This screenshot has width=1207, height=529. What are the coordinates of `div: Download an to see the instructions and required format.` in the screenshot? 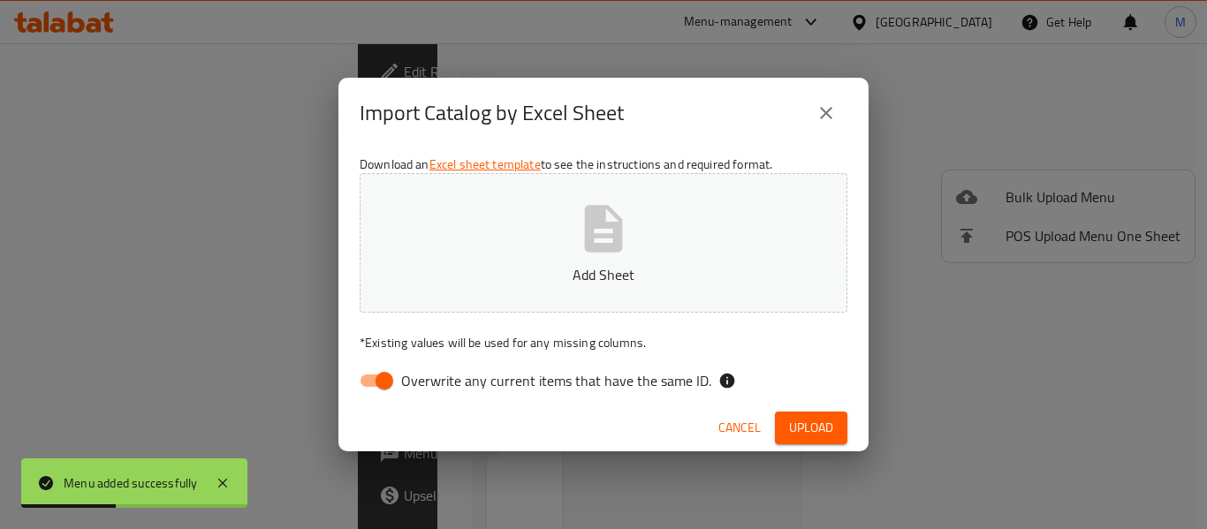 It's located at (604, 277).